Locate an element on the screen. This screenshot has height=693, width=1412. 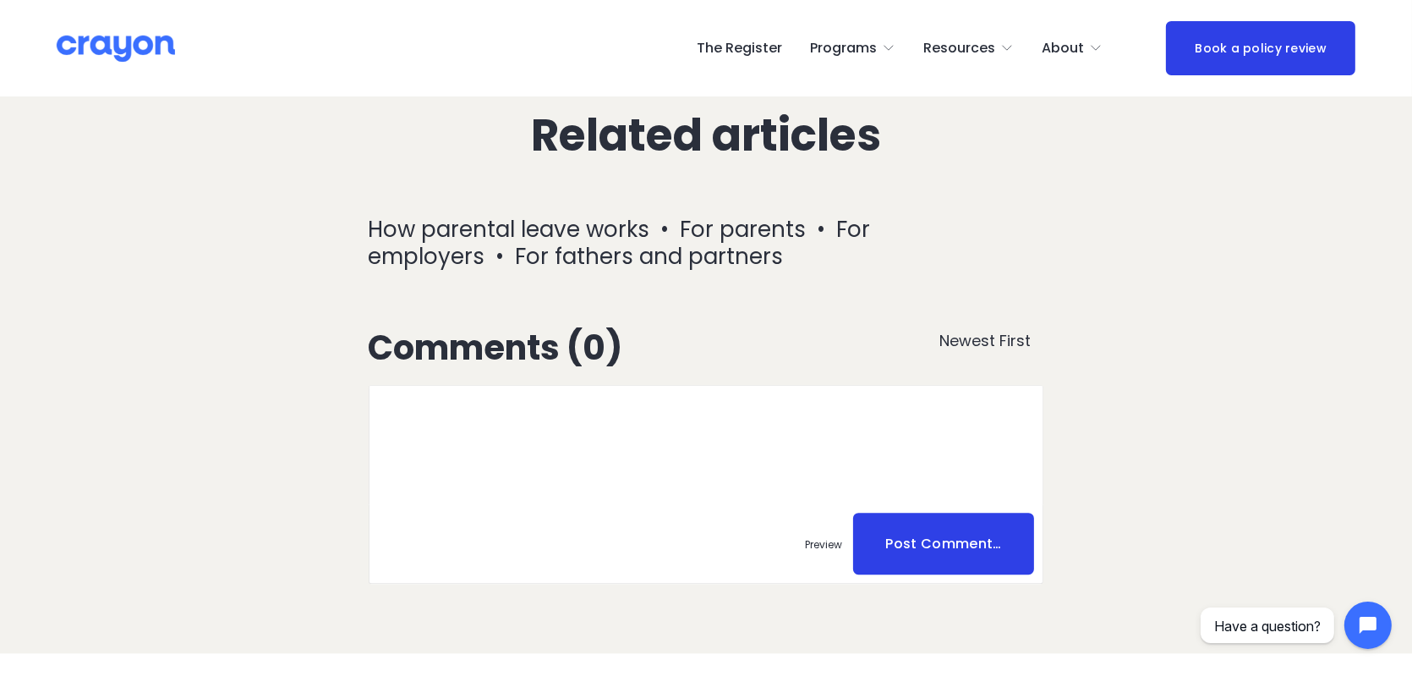
a: How parental leave works is located at coordinates (509, 229).